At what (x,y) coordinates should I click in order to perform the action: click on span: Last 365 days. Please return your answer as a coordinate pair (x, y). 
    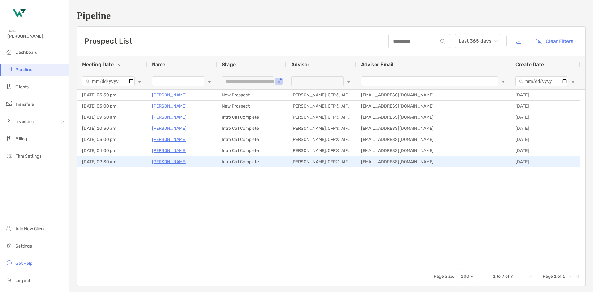
    Looking at the image, I should click on (478, 41).